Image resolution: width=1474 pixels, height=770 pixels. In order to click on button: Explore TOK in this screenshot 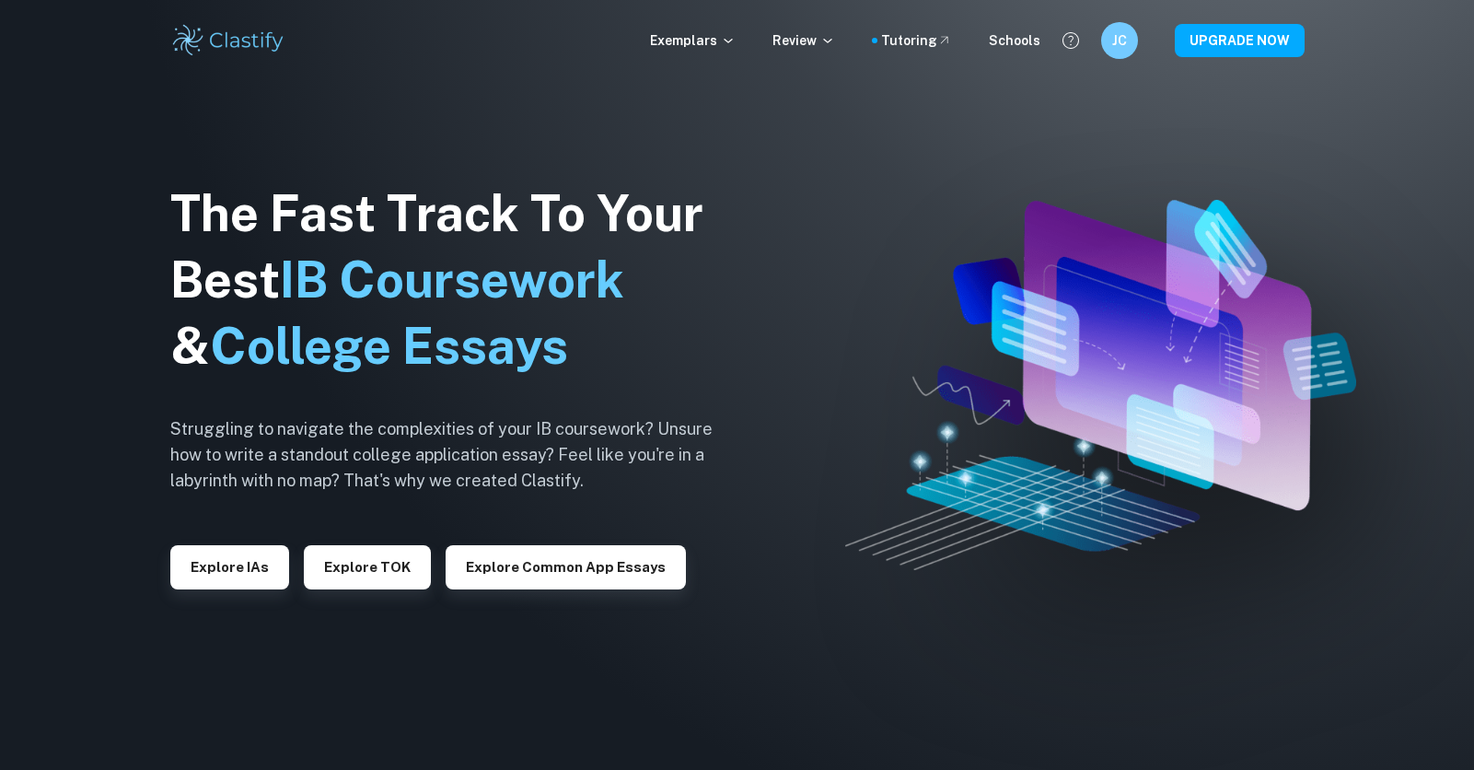, I will do `click(367, 567)`.